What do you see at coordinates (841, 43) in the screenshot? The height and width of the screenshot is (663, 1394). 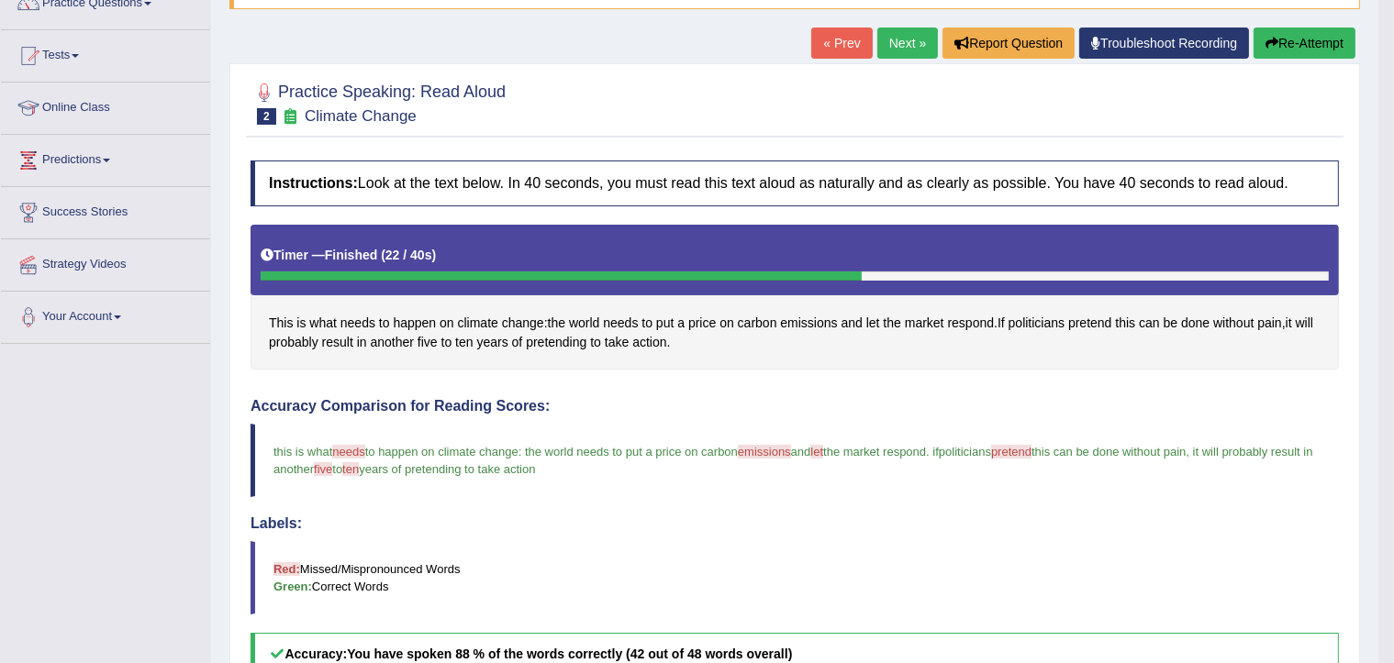 I see `a: « Prev` at bounding box center [841, 43].